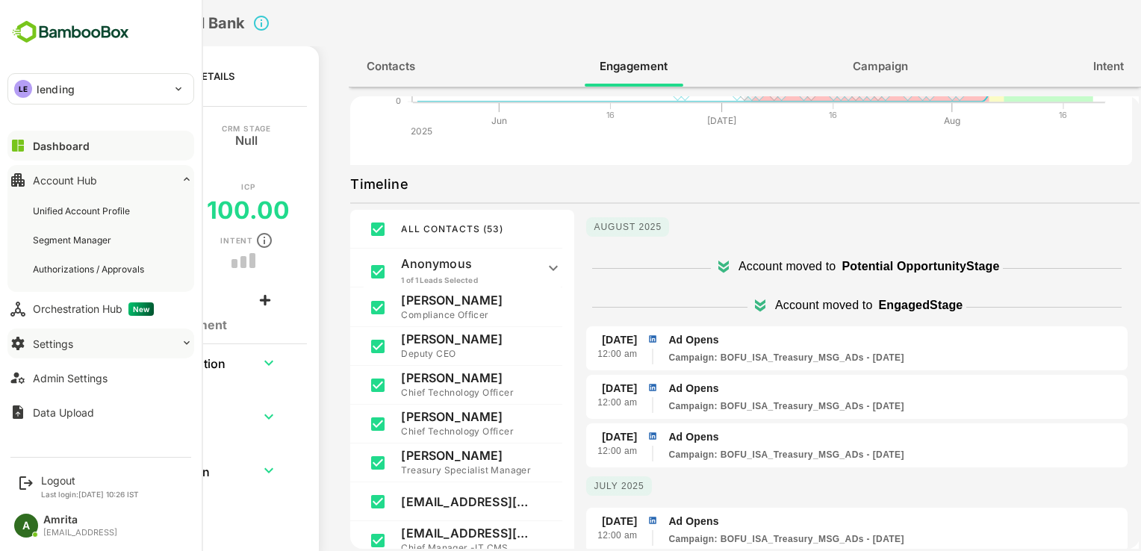 The height and width of the screenshot is (551, 1141). Describe the element at coordinates (116, 23) in the screenshot. I see `h2: Punjab National Bank` at that location.